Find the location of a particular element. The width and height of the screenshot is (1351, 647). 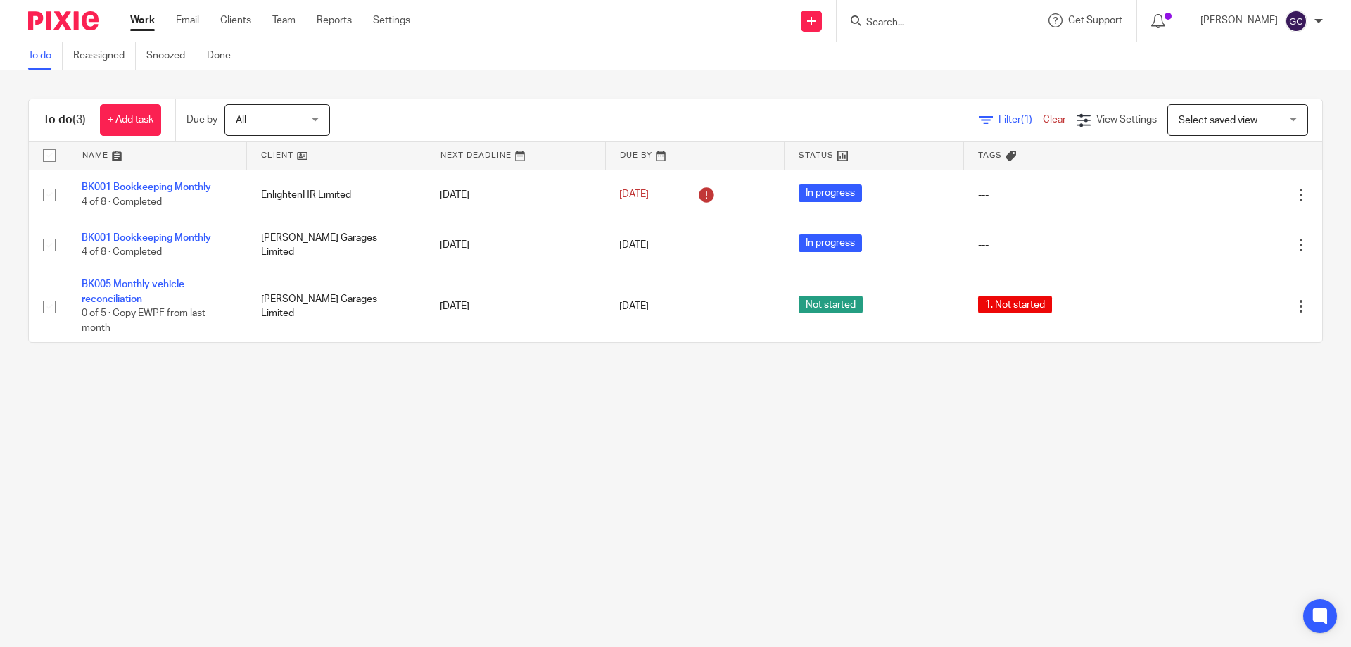

span: (3) is located at coordinates (79, 120).